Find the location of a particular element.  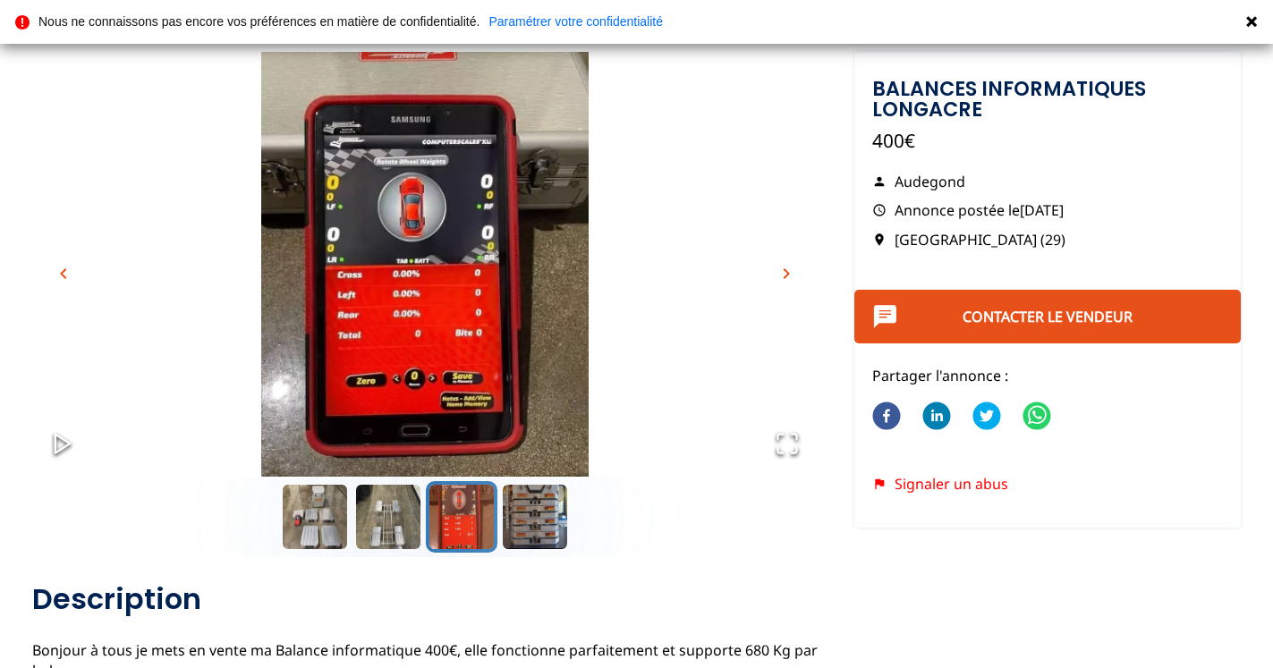

button: Go to Slide 4 is located at coordinates (535, 517).